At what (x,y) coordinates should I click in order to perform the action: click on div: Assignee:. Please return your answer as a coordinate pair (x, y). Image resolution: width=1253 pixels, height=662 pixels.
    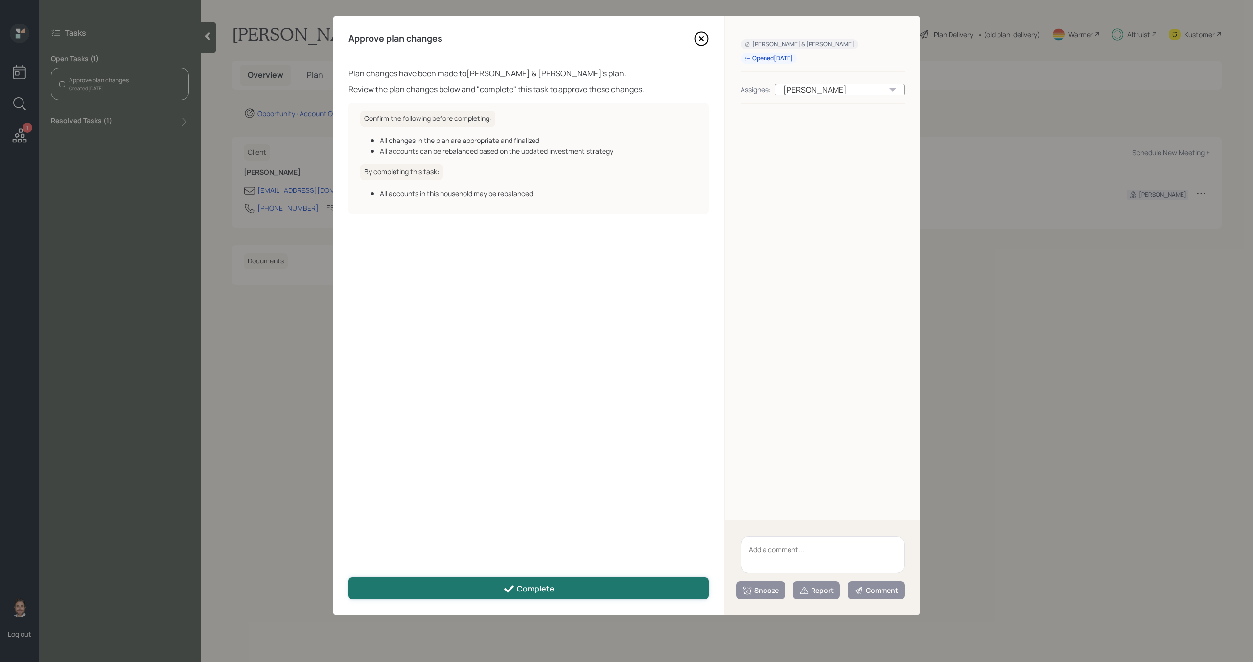
    Looking at the image, I should click on (756, 89).